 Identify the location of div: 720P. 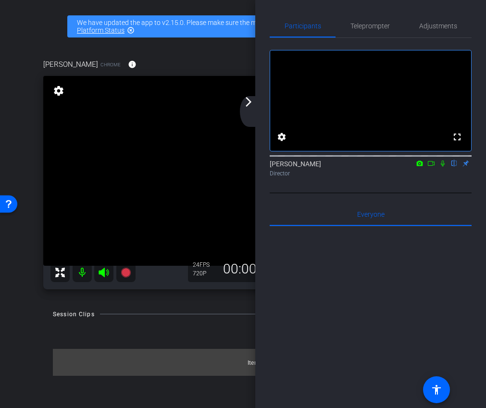
(205, 274).